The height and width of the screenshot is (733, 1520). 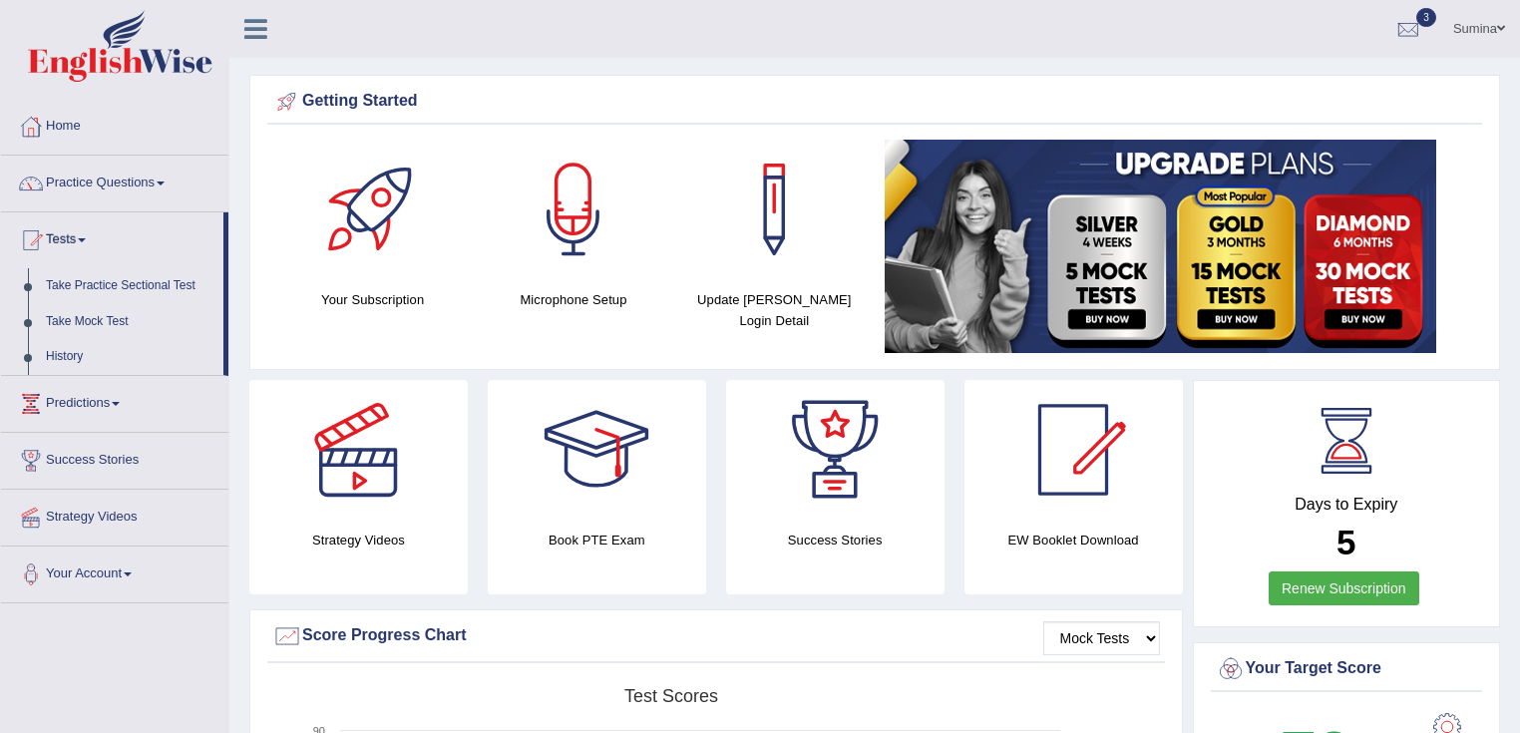 What do you see at coordinates (1347, 505) in the screenshot?
I see `h4: Days to Expiry` at bounding box center [1347, 505].